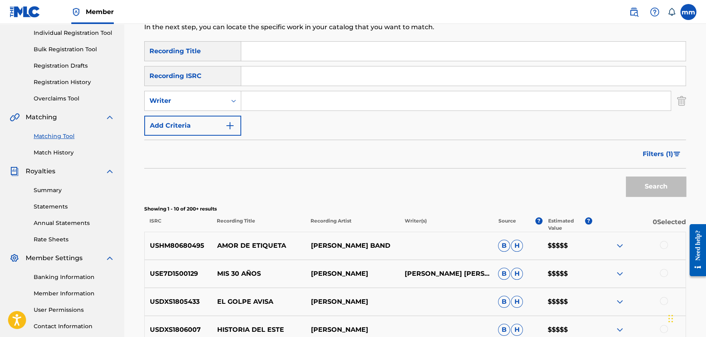 The image size is (706, 337). Describe the element at coordinates (14, 117) in the screenshot. I see `img: Matching` at that location.